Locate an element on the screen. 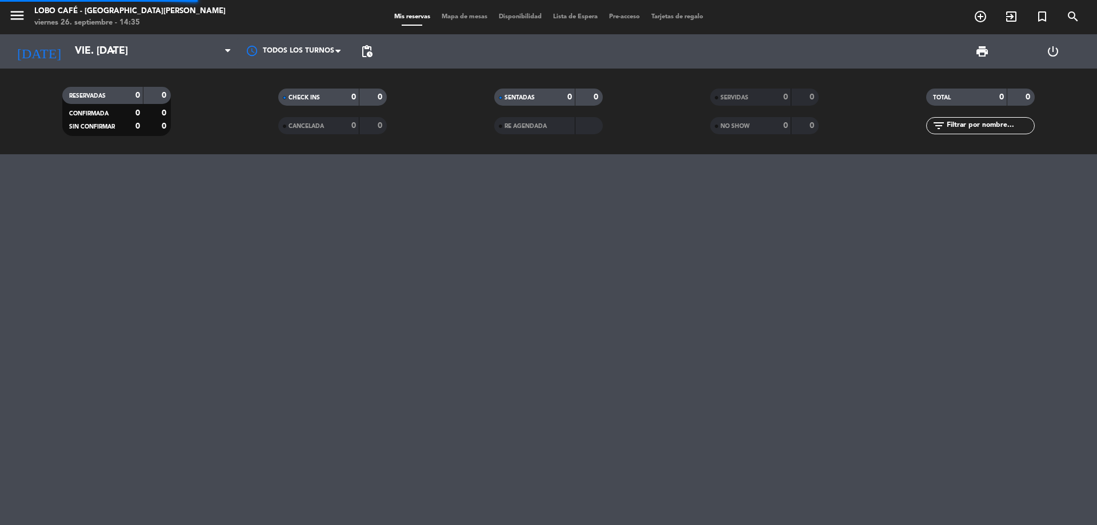 This screenshot has width=1097, height=525. i: arrow_drop_down is located at coordinates (113, 51).